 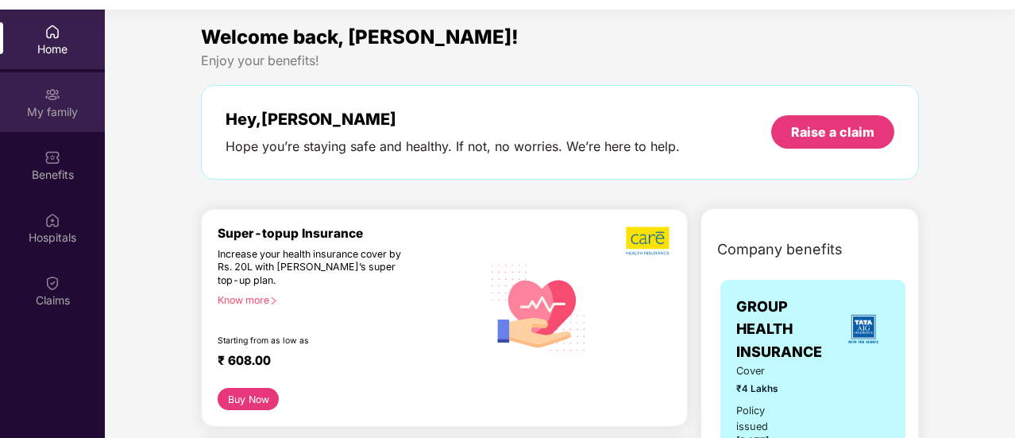 I want to click on span: Company benefits, so click(x=780, y=250).